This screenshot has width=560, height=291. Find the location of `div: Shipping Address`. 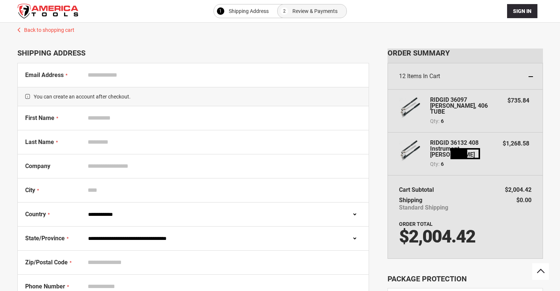

div: Shipping Address is located at coordinates (193, 53).